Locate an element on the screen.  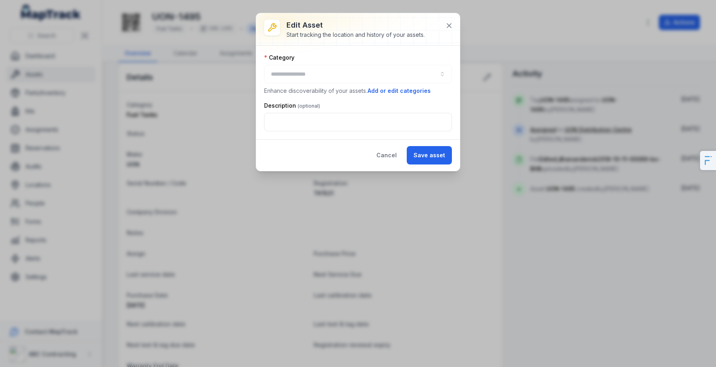
label: Category is located at coordinates (279, 58).